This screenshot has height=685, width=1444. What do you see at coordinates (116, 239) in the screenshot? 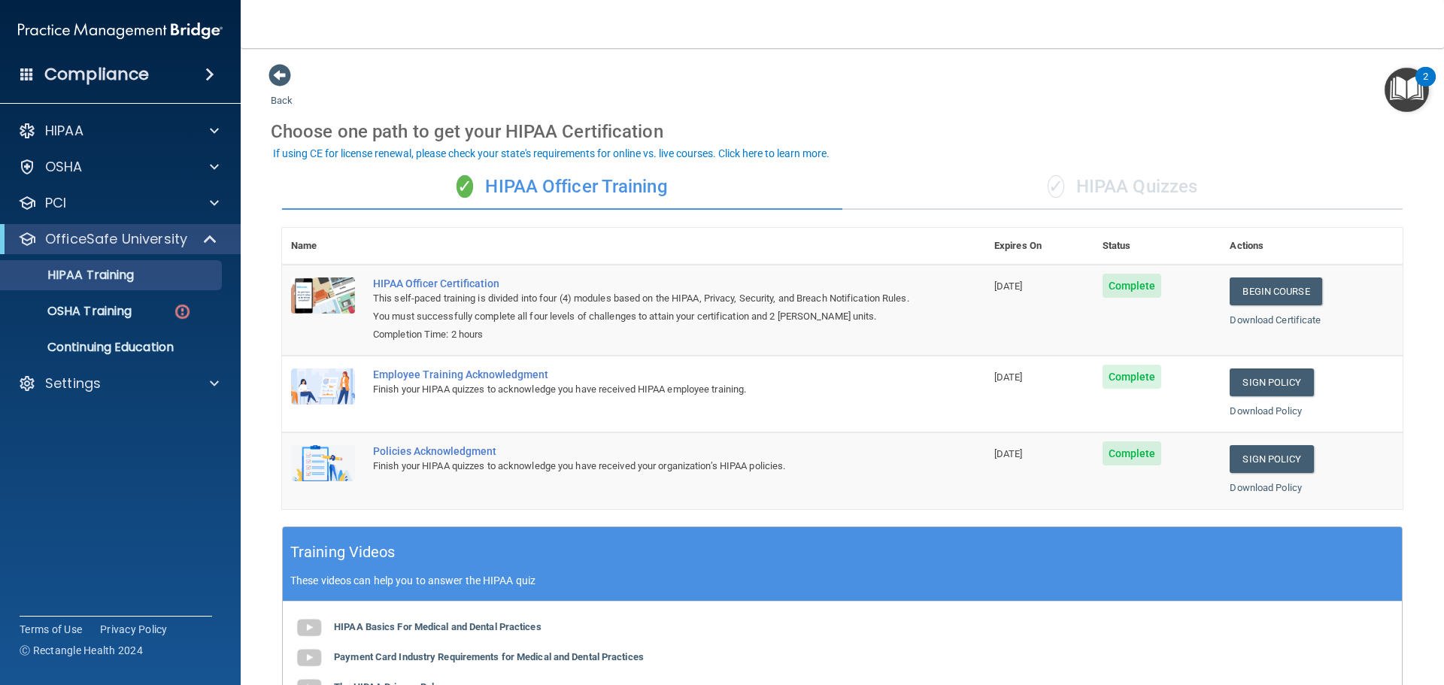
I see `p: OfficeSafe University` at bounding box center [116, 239].